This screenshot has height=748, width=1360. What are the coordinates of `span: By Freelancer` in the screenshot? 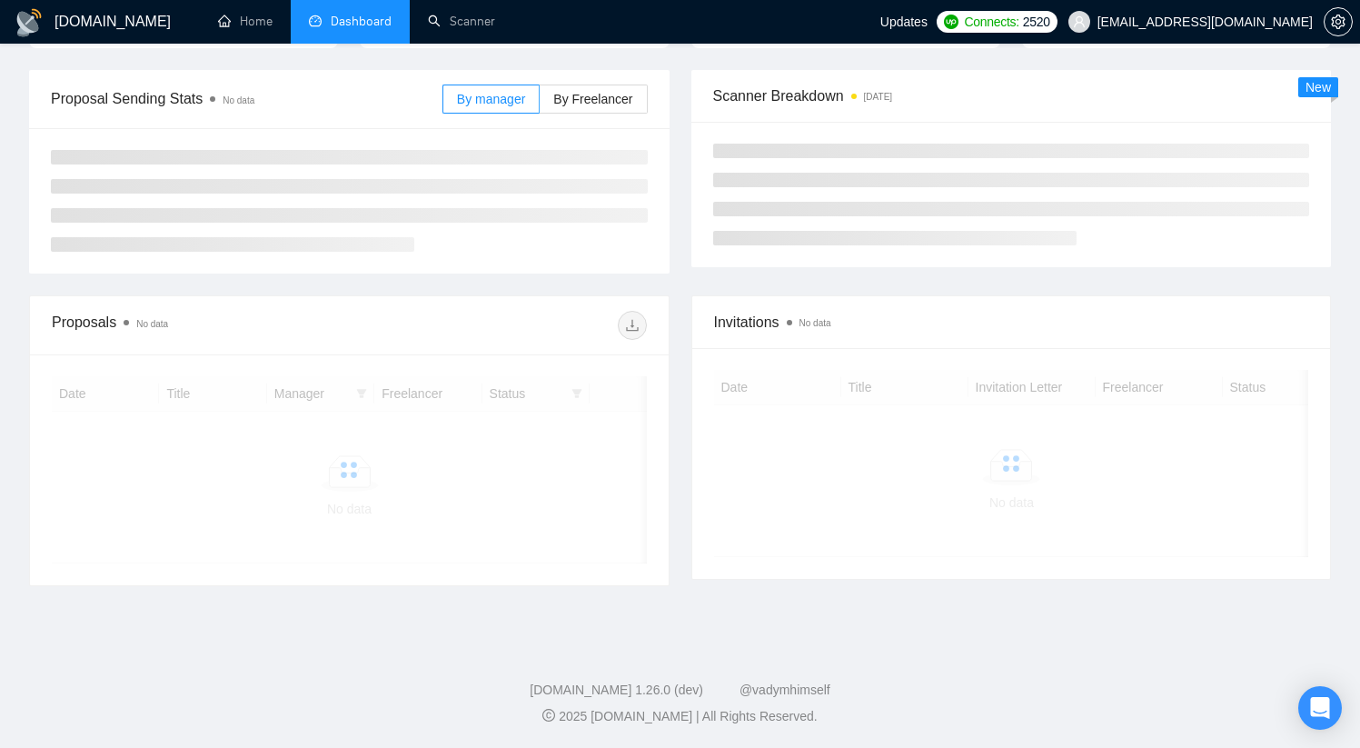 It's located at (593, 99).